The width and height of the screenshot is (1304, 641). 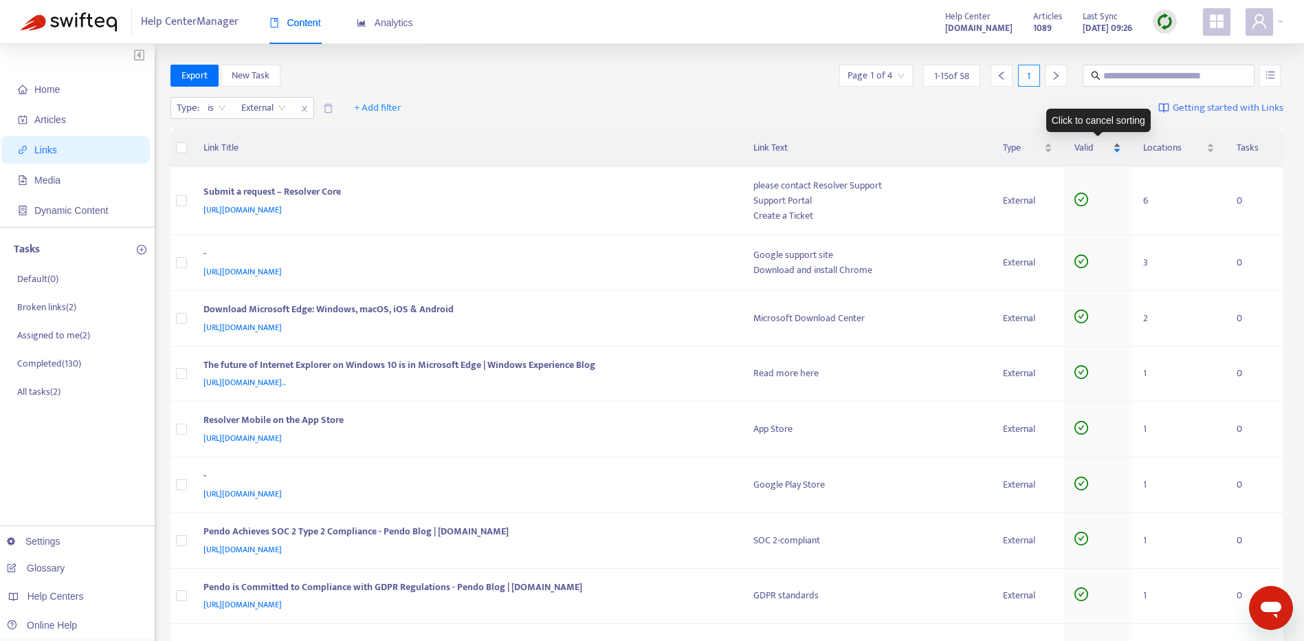 I want to click on span: delete, so click(x=328, y=108).